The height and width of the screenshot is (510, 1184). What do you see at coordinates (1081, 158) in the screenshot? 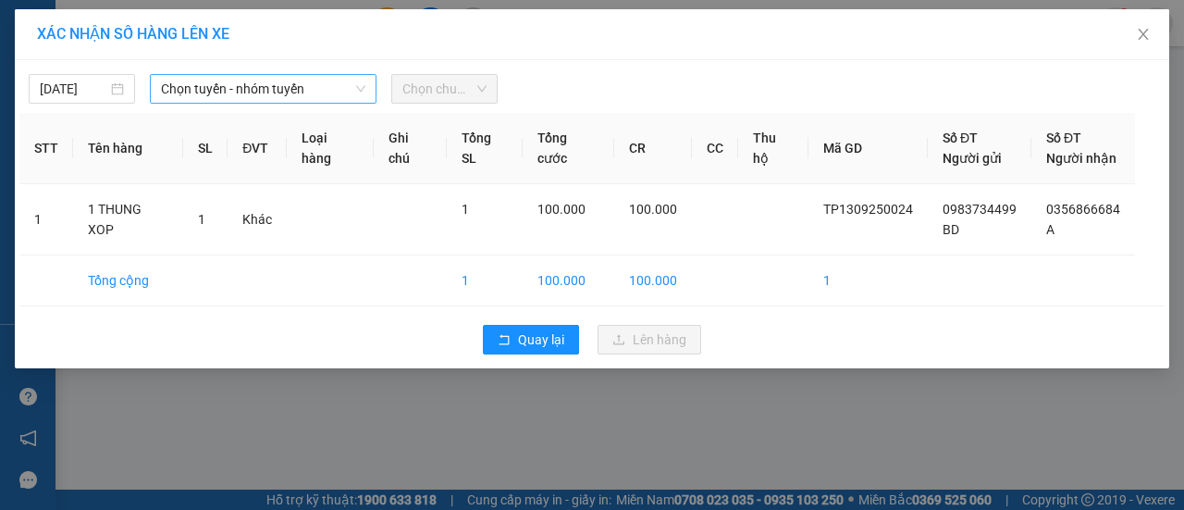
I see `span: Người nhận` at bounding box center [1081, 158].